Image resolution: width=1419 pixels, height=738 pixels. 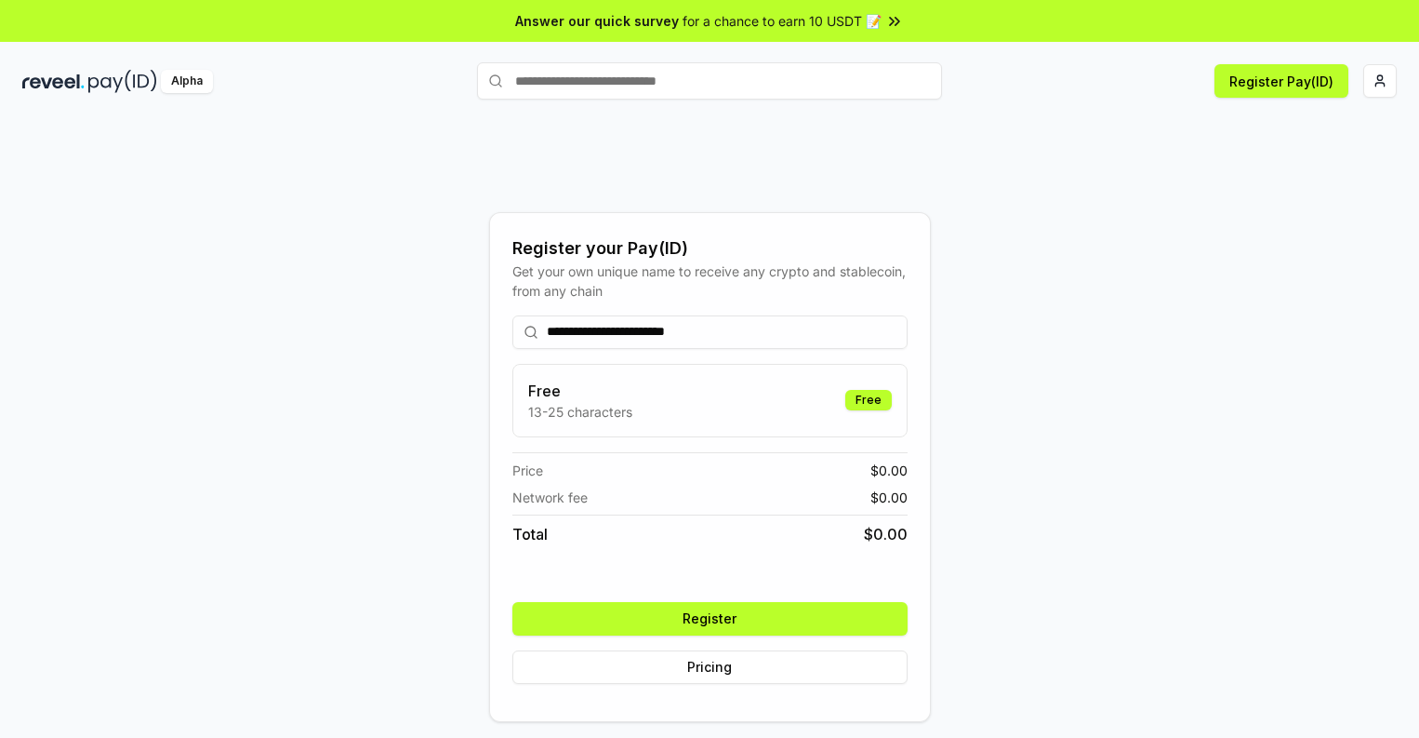 I want to click on span: Price, so click(x=527, y=470).